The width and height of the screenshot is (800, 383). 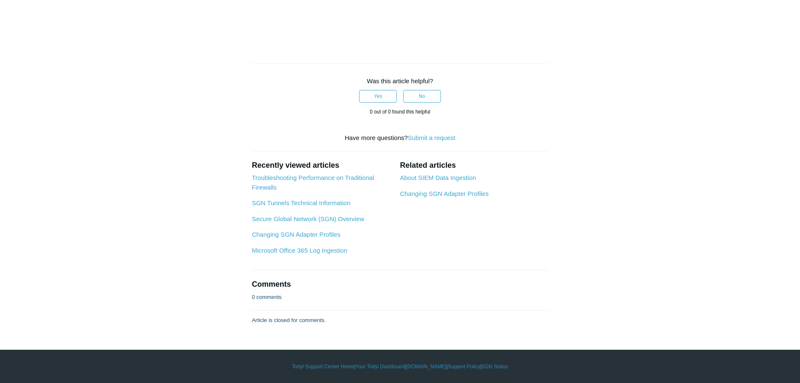 I want to click on a: SGN Tunnels Technical Information, so click(x=301, y=202).